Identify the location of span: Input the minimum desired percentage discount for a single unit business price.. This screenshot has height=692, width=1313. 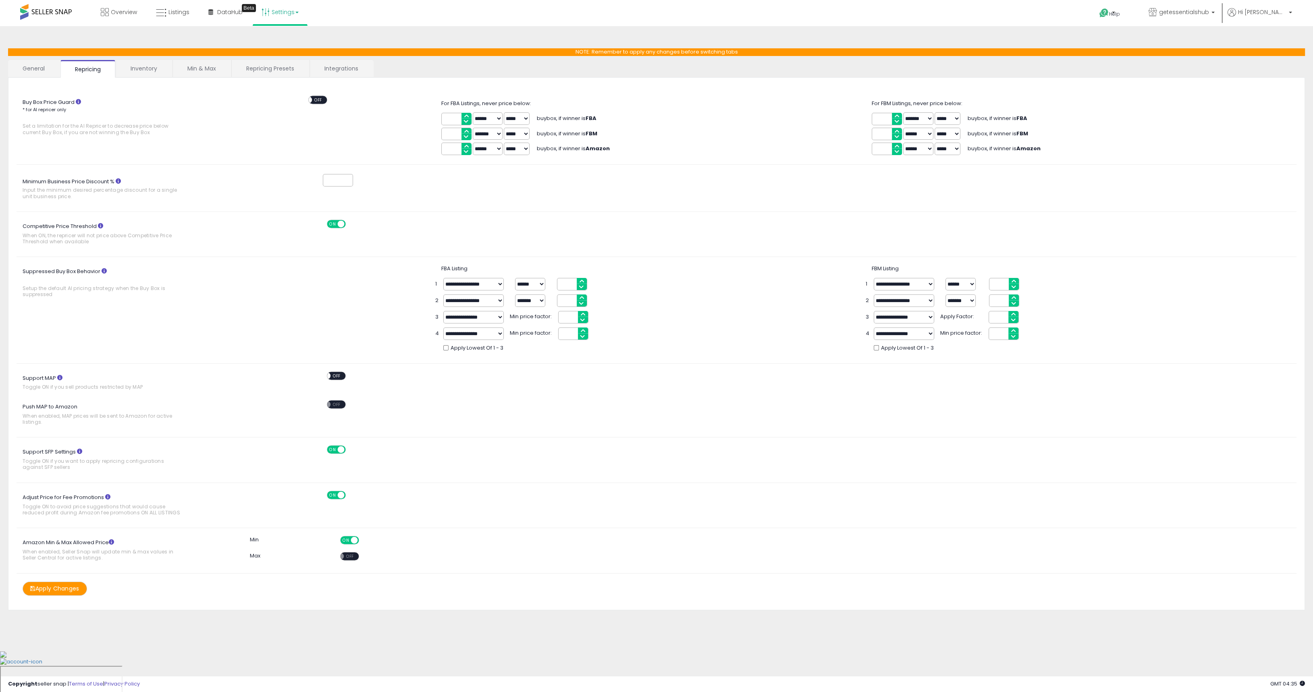
(104, 193).